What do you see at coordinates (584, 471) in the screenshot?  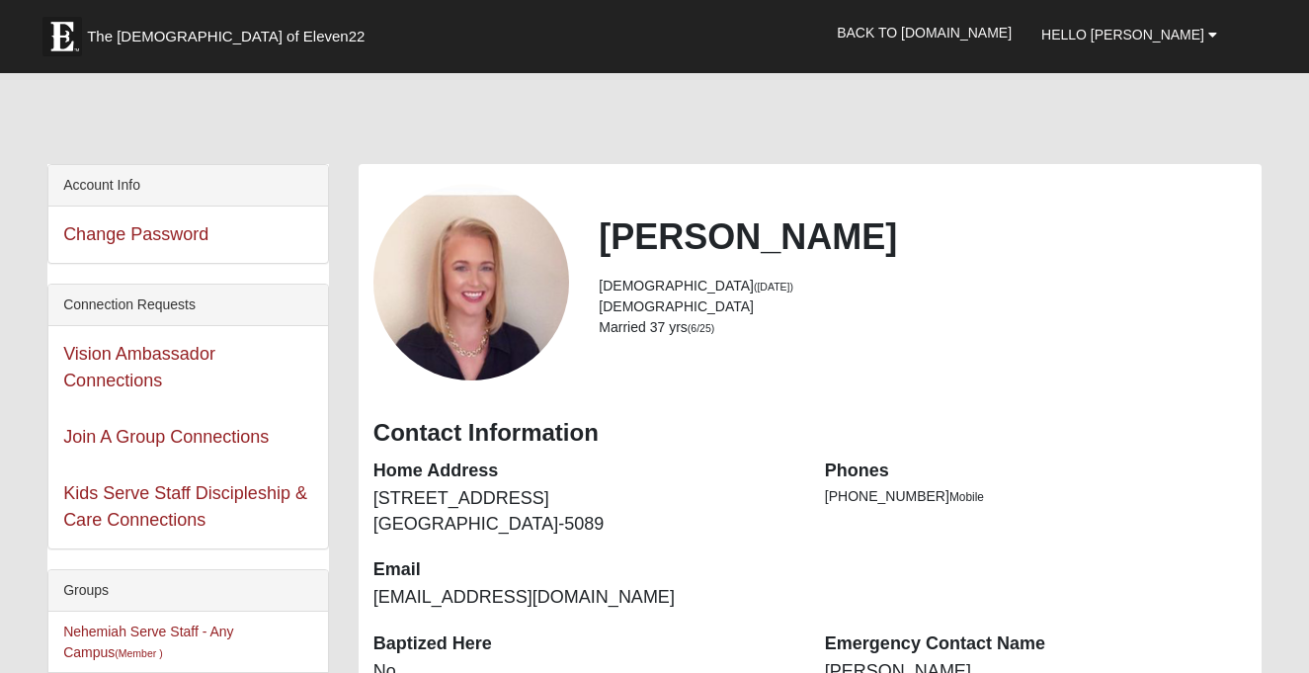 I see `dt: Home Address` at bounding box center [584, 471].